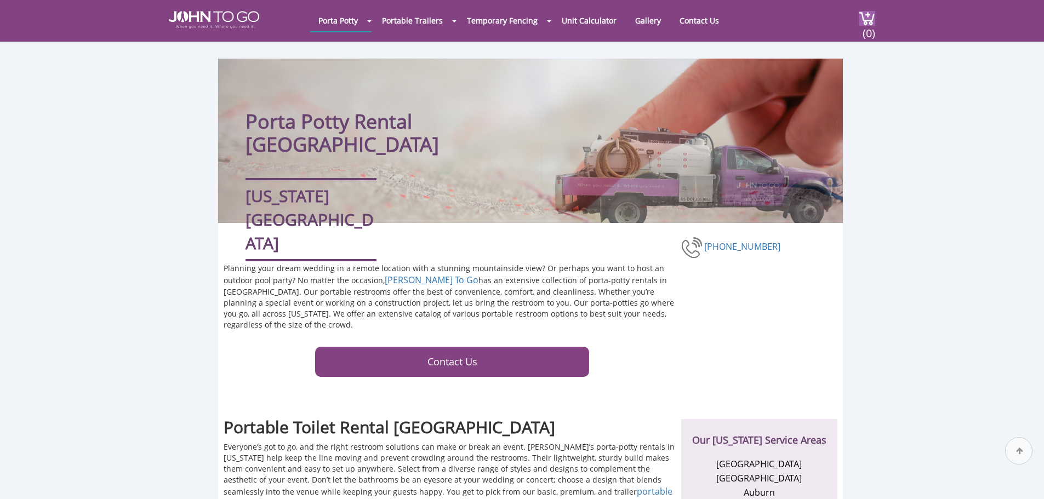 The width and height of the screenshot is (1044, 499). What do you see at coordinates (502, 20) in the screenshot?
I see `a: Temporary Fencing` at bounding box center [502, 20].